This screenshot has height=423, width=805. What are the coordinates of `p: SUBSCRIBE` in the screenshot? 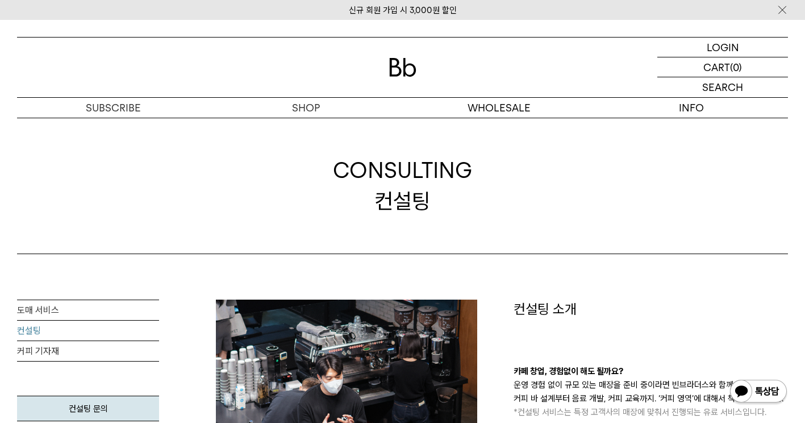 It's located at (113, 107).